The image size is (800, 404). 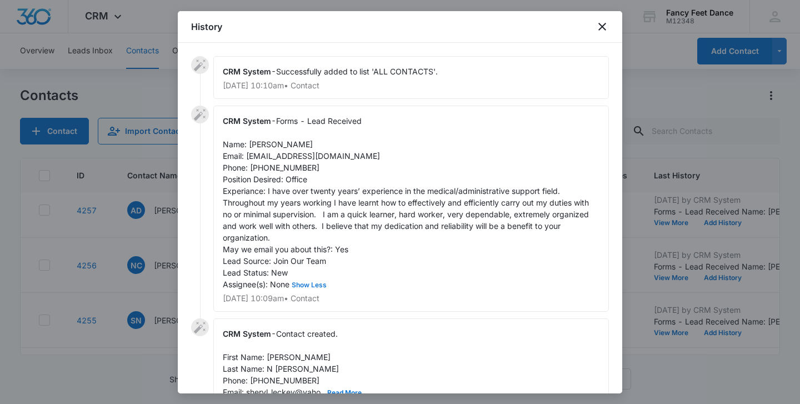 I want to click on button: close, so click(x=602, y=27).